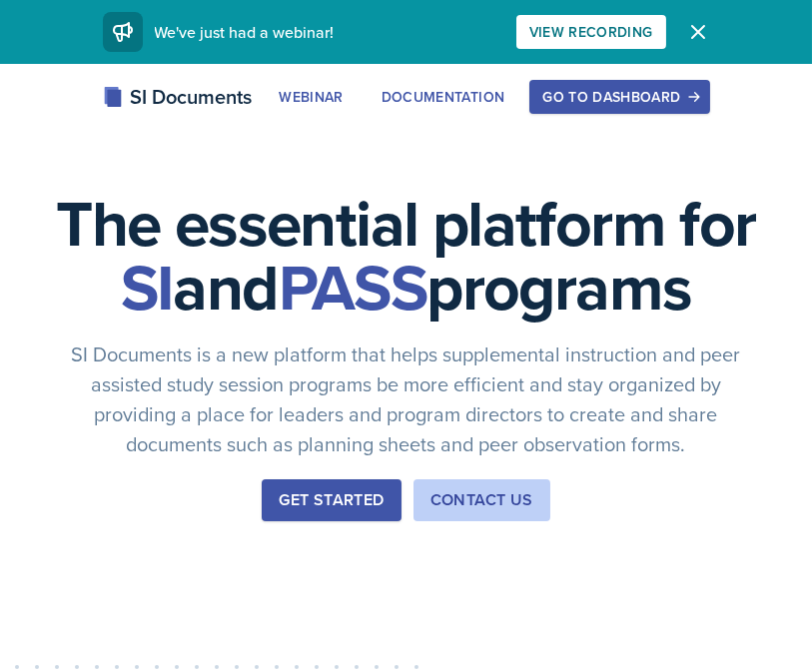 The image size is (812, 670). I want to click on button: Get Started, so click(331, 500).